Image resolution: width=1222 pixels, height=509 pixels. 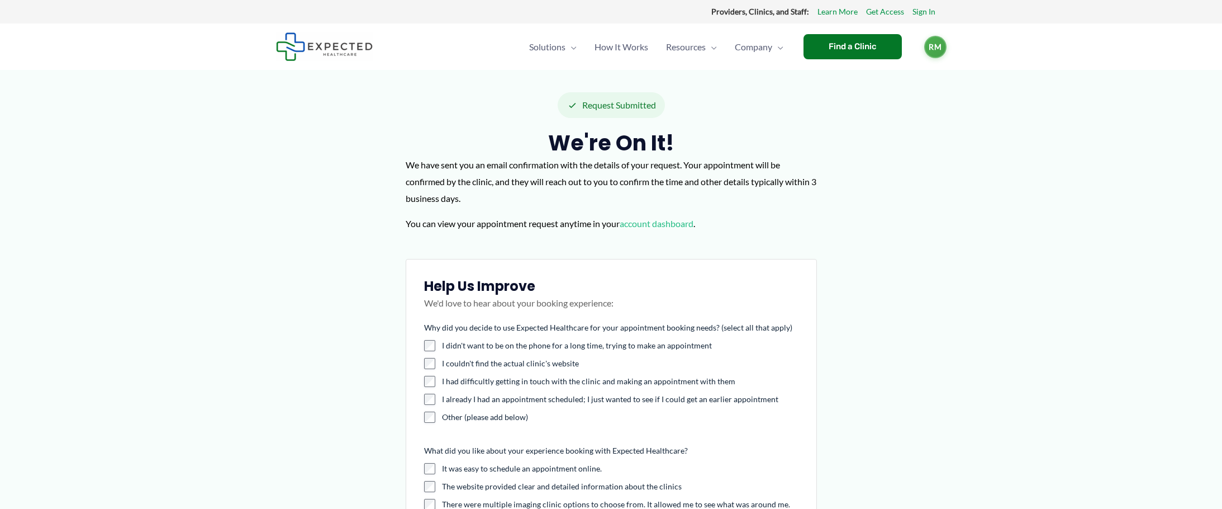 What do you see at coordinates (608, 327) in the screenshot?
I see `legend: Why did you decide to use Expected Healthcare for your appointment booking needs? (select all tha...` at bounding box center [608, 327].